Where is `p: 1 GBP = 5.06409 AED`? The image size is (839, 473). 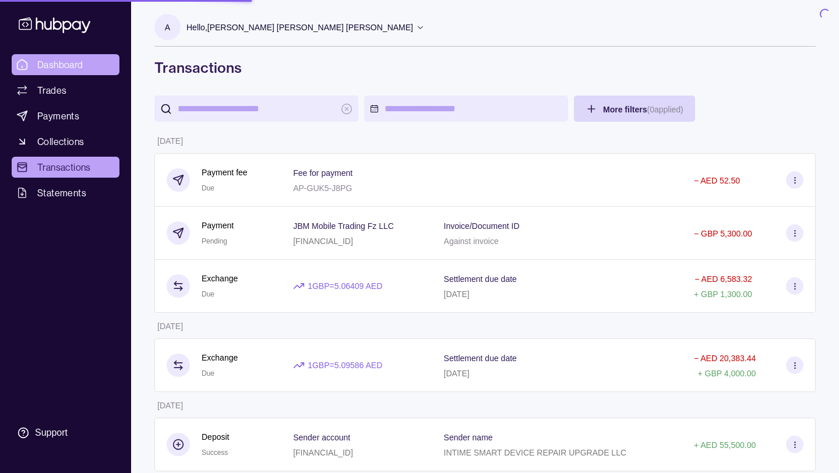 p: 1 GBP = 5.06409 AED is located at coordinates (345, 286).